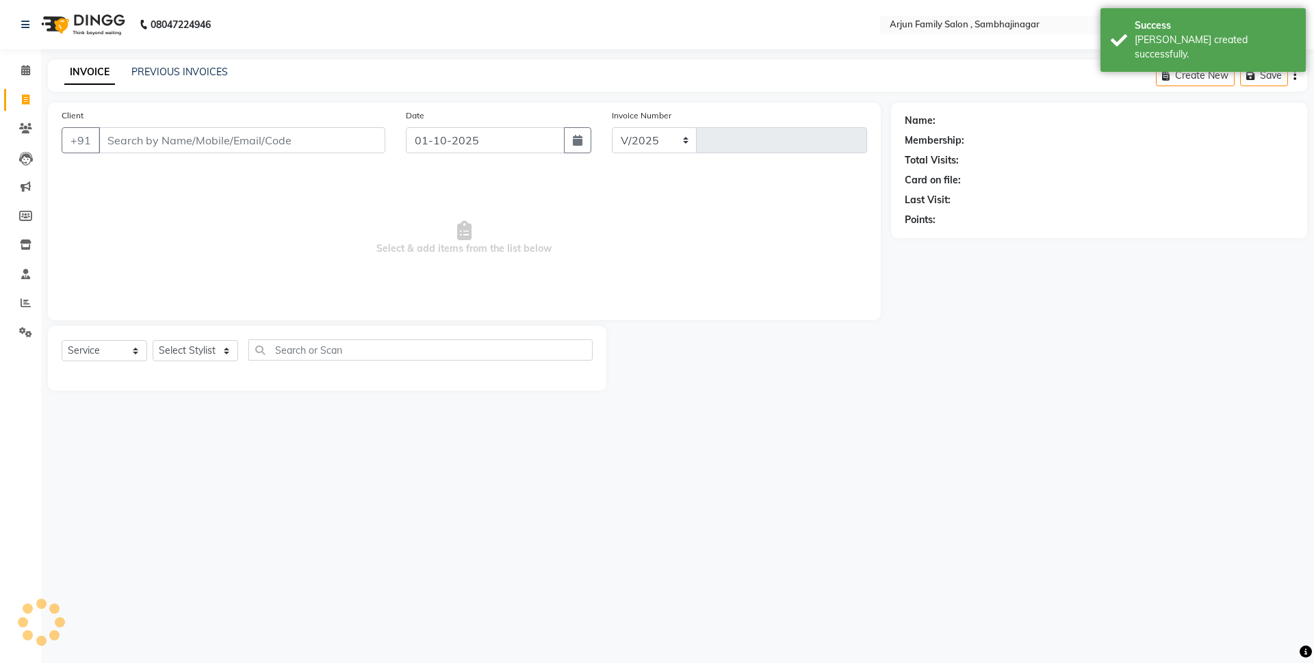  Describe the element at coordinates (90, 73) in the screenshot. I see `a: INVOICE` at that location.